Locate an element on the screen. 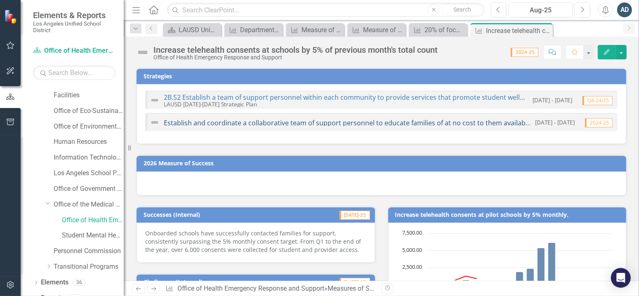  div: Open Intercom Messenger is located at coordinates (620, 278).